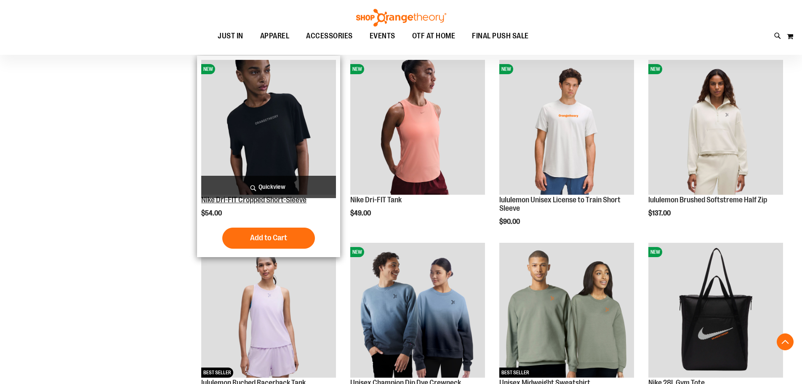 The image size is (802, 384). I want to click on a: lululemon Brushed Softstreme Half Zip, so click(708, 200).